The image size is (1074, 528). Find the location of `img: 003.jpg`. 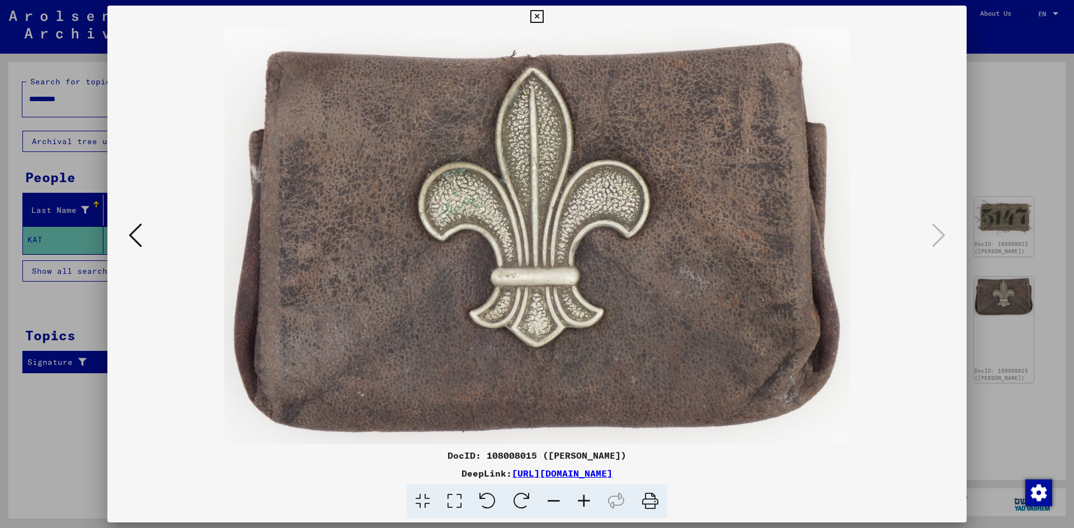

img: 003.jpg is located at coordinates (537, 236).